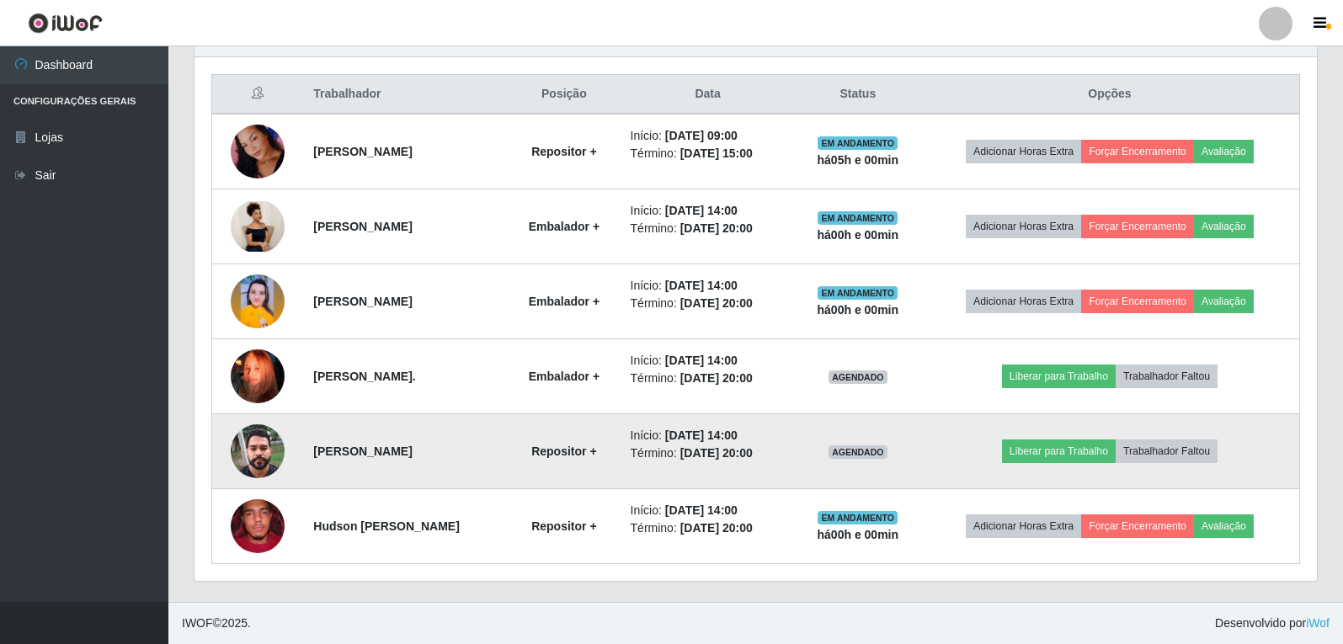 This screenshot has height=644, width=1343. What do you see at coordinates (1272, 623) in the screenshot?
I see `span: Desenvolvido por` at bounding box center [1272, 623].